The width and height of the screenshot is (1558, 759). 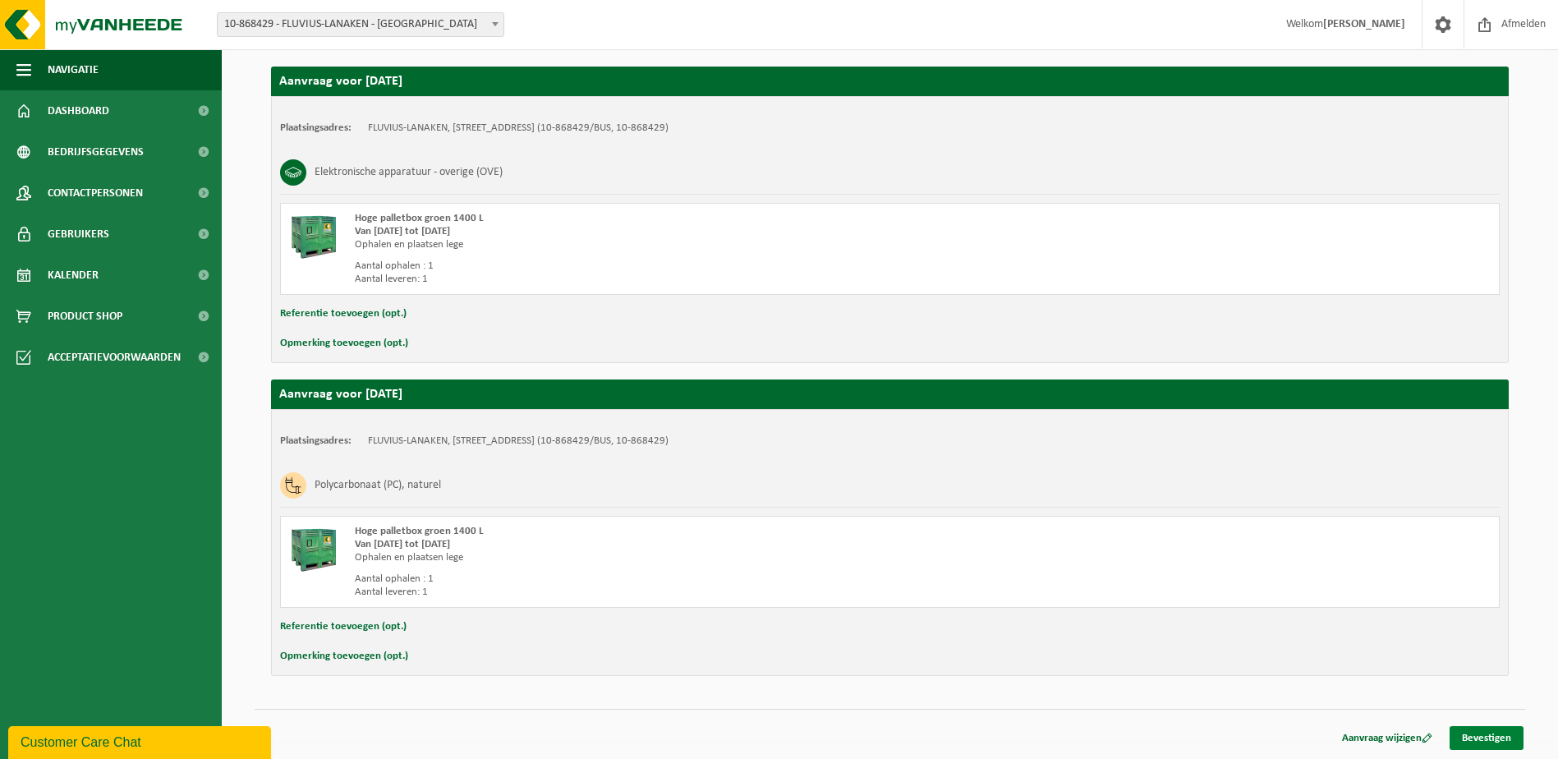 I want to click on span: Kalender, so click(x=73, y=275).